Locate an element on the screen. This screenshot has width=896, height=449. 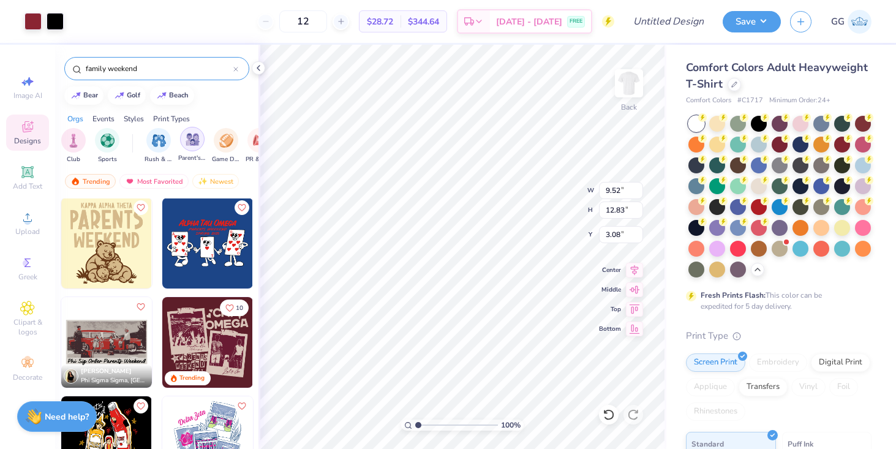
img: 4d23c894-47c3-4ecc-a481-f82f25245b2e is located at coordinates (298, 342).